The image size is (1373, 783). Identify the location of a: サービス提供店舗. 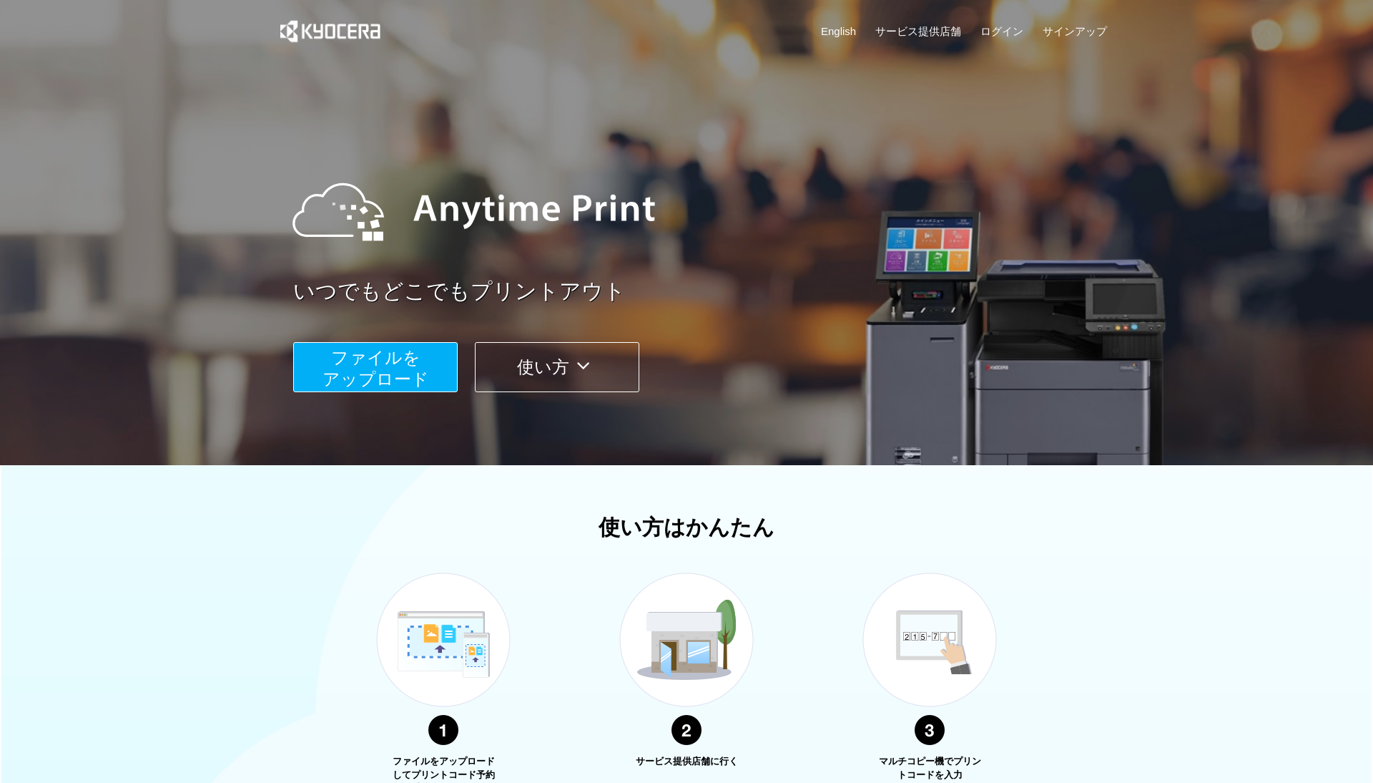
(918, 31).